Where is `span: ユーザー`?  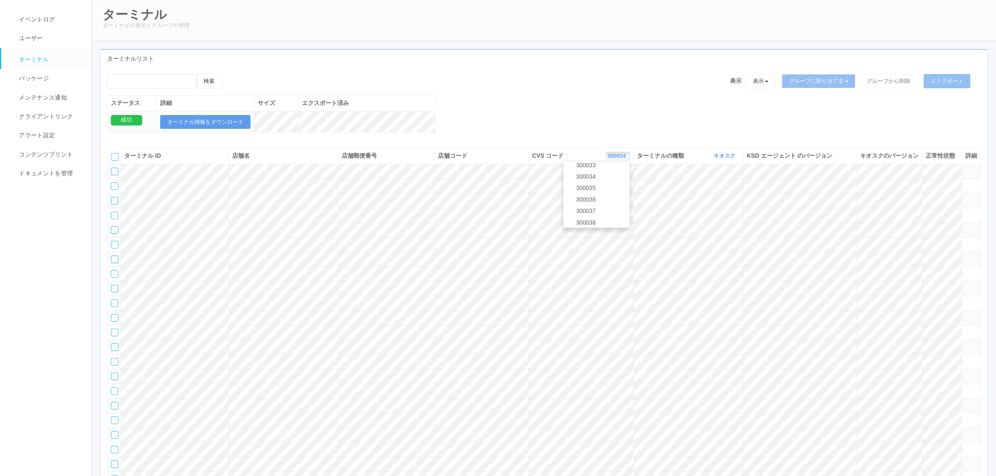
span: ユーザー is located at coordinates (30, 38).